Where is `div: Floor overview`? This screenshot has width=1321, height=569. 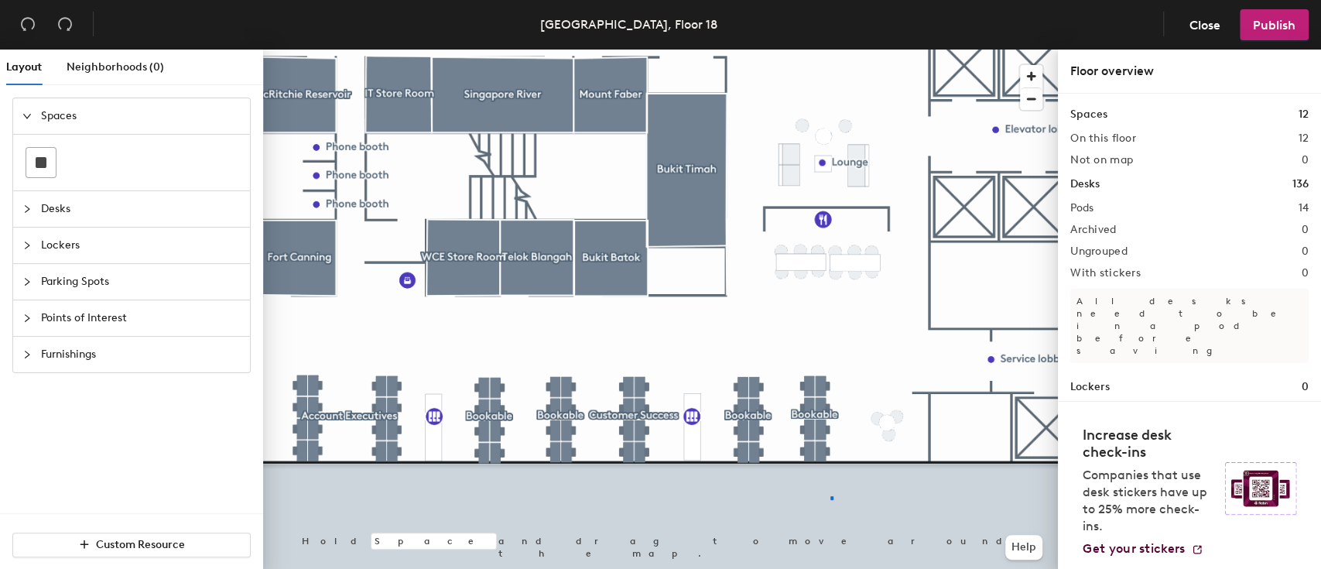 div: Floor overview is located at coordinates (1189, 71).